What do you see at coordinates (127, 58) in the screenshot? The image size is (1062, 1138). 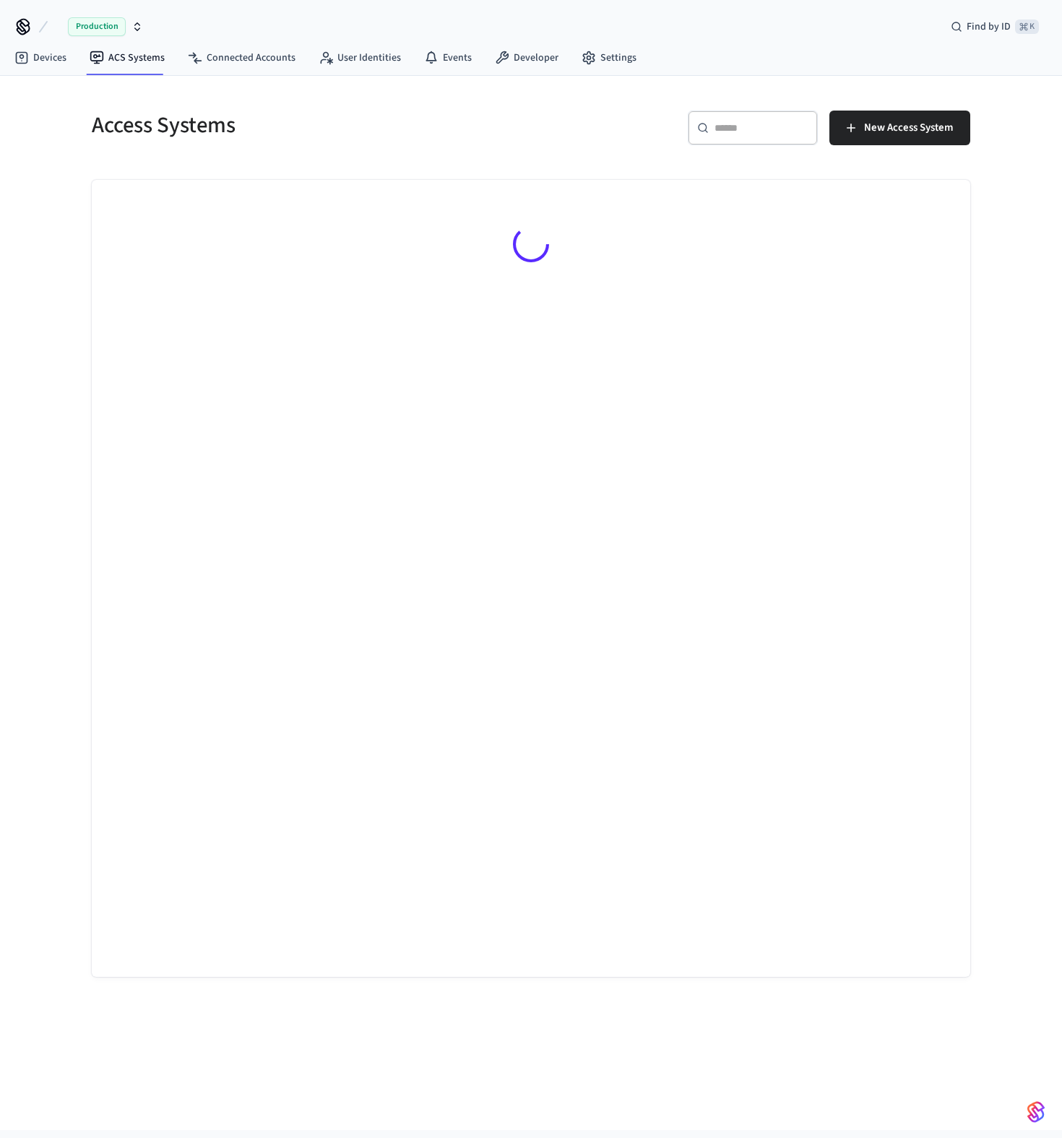 I see `a: ACS Systems` at bounding box center [127, 58].